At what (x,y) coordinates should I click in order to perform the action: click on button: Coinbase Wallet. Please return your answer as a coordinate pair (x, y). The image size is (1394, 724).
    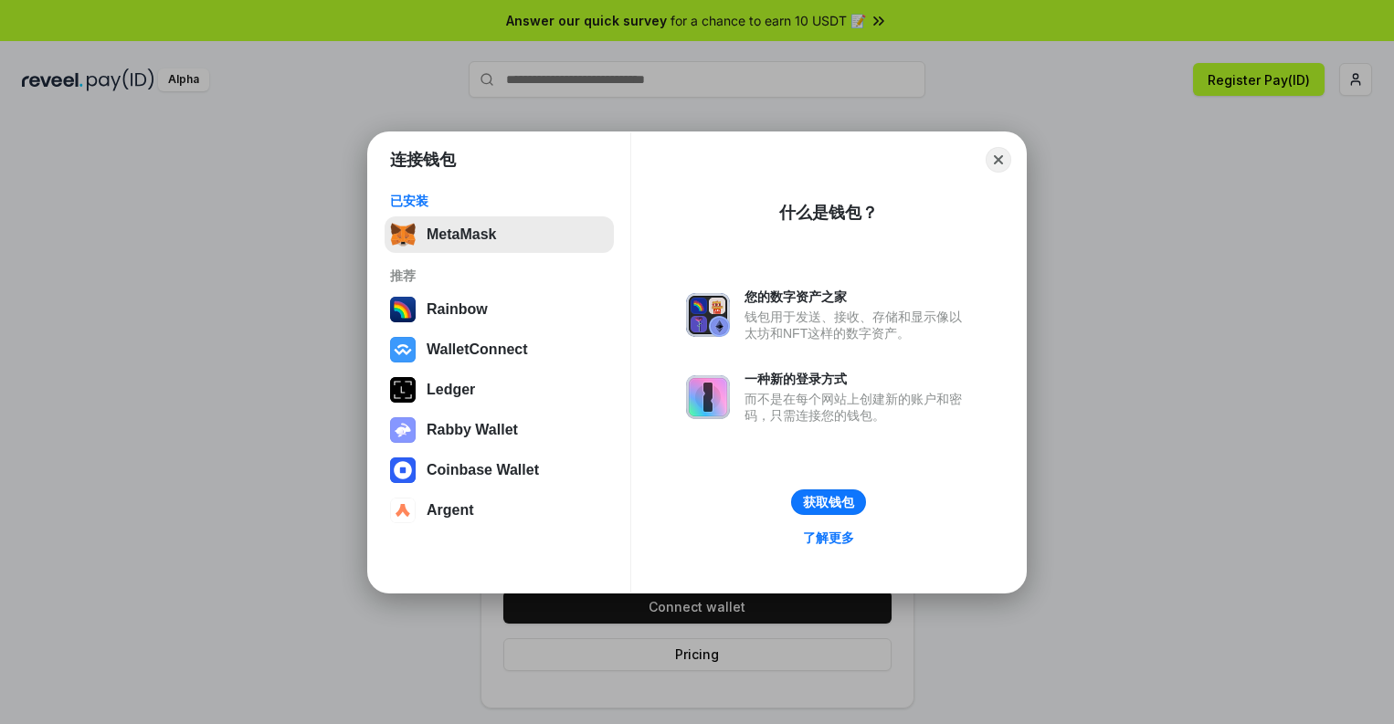
    Looking at the image, I should click on (499, 470).